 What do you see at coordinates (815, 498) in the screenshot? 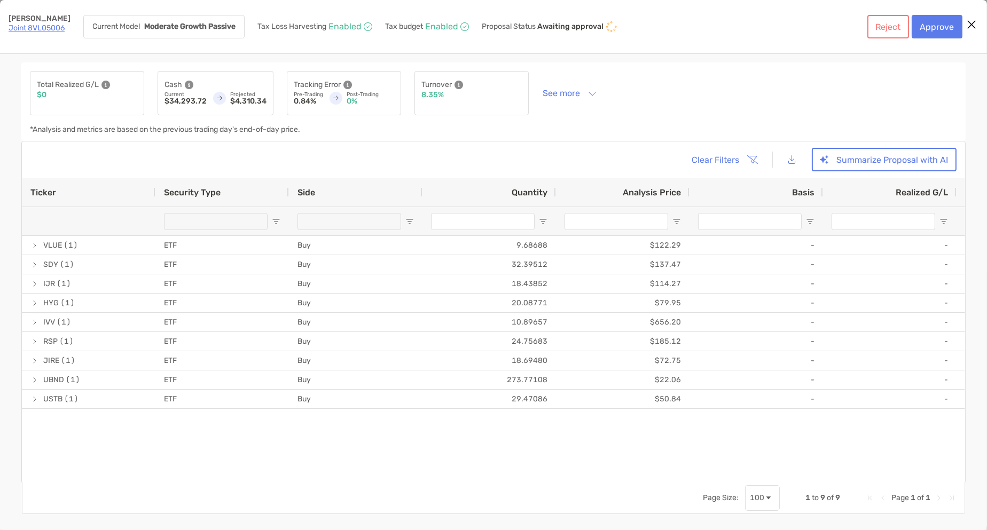
I see `span: to` at bounding box center [815, 498].